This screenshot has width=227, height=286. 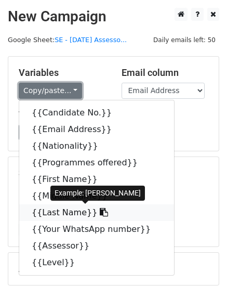 What do you see at coordinates (97, 163) in the screenshot?
I see `a: {{Programmes offered}}` at bounding box center [97, 163].